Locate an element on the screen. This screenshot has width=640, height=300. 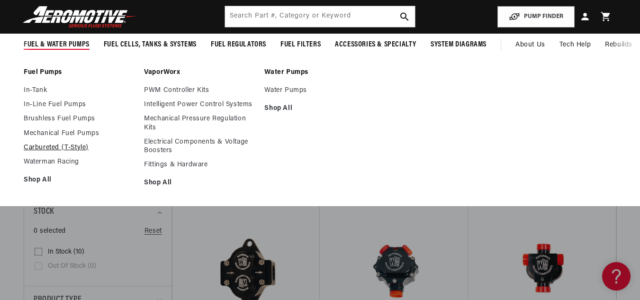
span: In stock (10) is located at coordinates (66, 252).